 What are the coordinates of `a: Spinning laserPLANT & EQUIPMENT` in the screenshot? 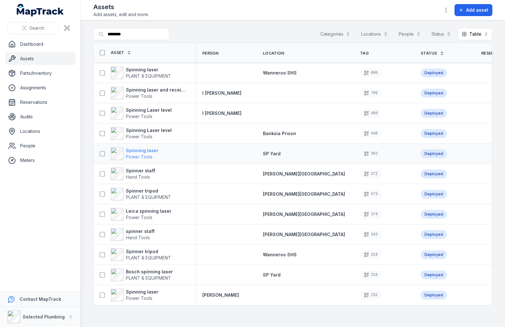 It's located at (141, 73).